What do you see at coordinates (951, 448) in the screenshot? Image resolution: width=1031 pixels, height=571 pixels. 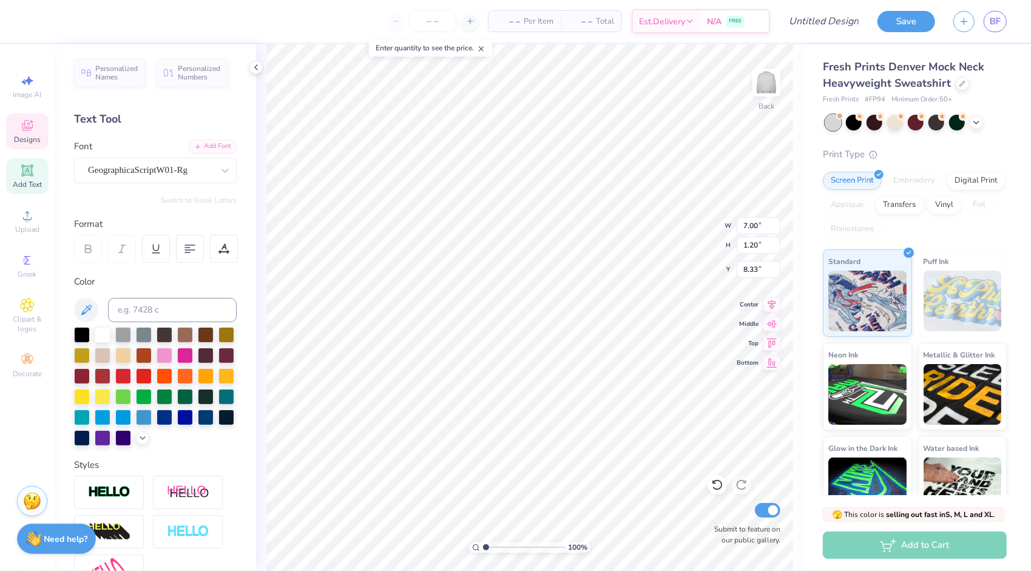 I see `span: Water based Ink` at bounding box center [951, 448].